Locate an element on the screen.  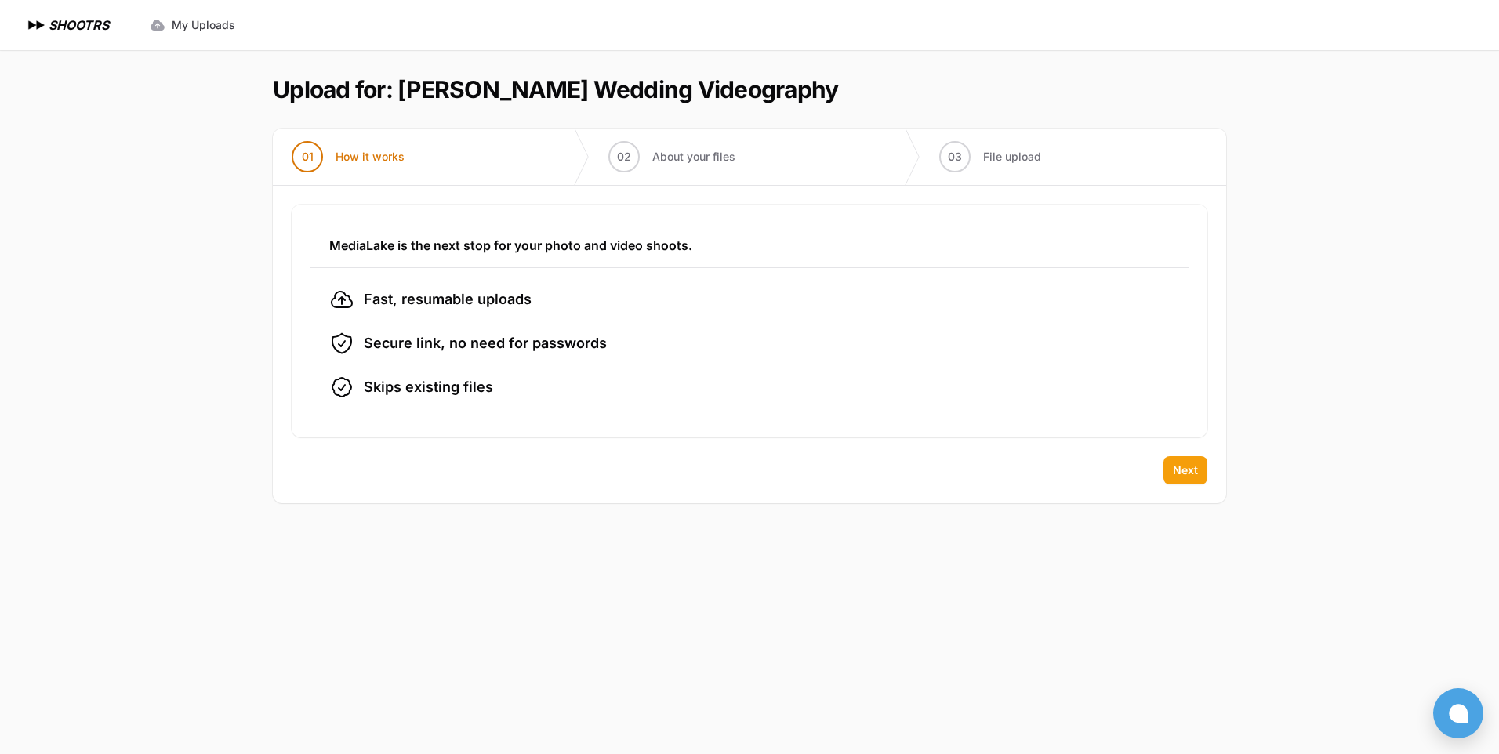
a: My Uploads is located at coordinates (192, 25).